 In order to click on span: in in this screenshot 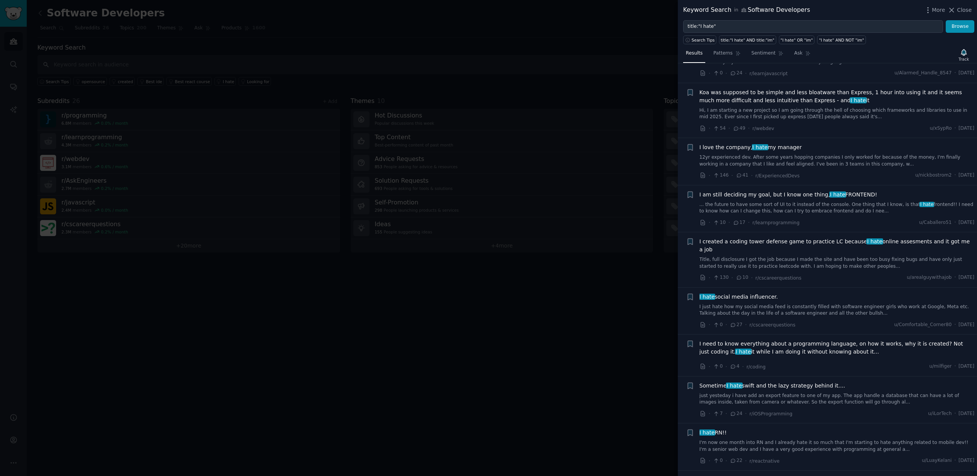, I will do `click(736, 10)`.